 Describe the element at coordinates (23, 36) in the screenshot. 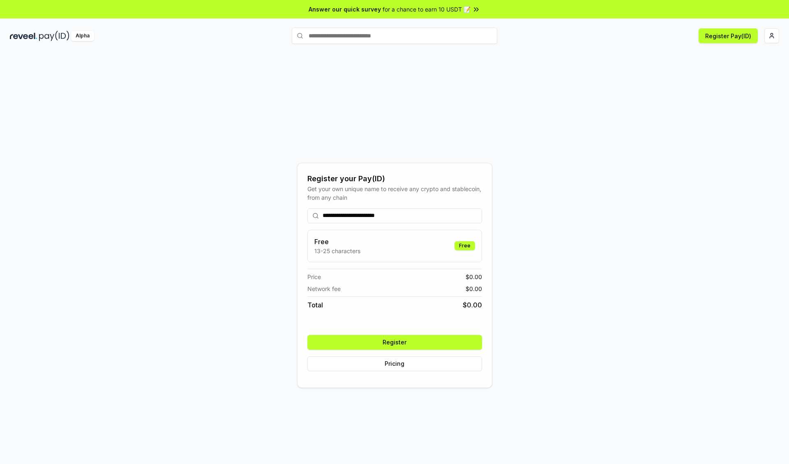

I see `img: reveel_dark` at that location.